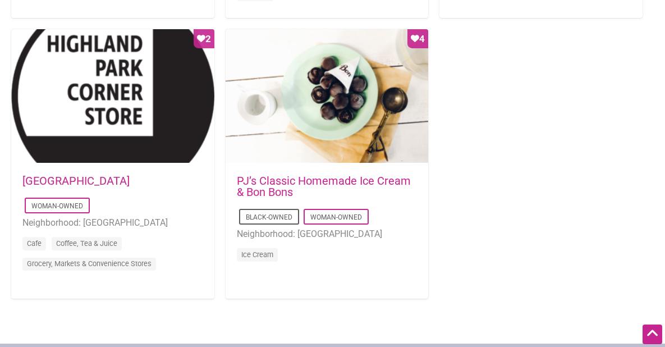 The image size is (665, 347). I want to click on div: Scroll Back to Top, so click(652, 334).